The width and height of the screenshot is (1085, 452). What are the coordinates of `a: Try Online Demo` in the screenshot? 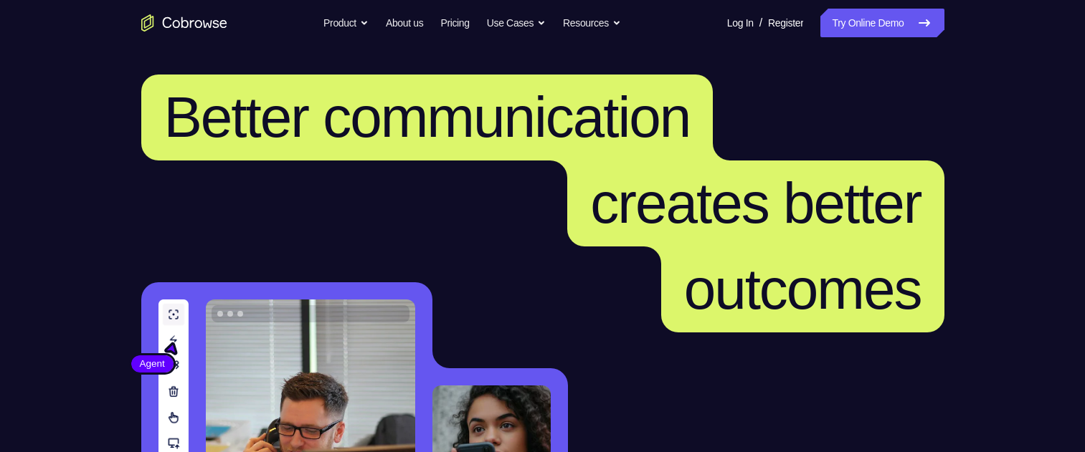 It's located at (882, 23).